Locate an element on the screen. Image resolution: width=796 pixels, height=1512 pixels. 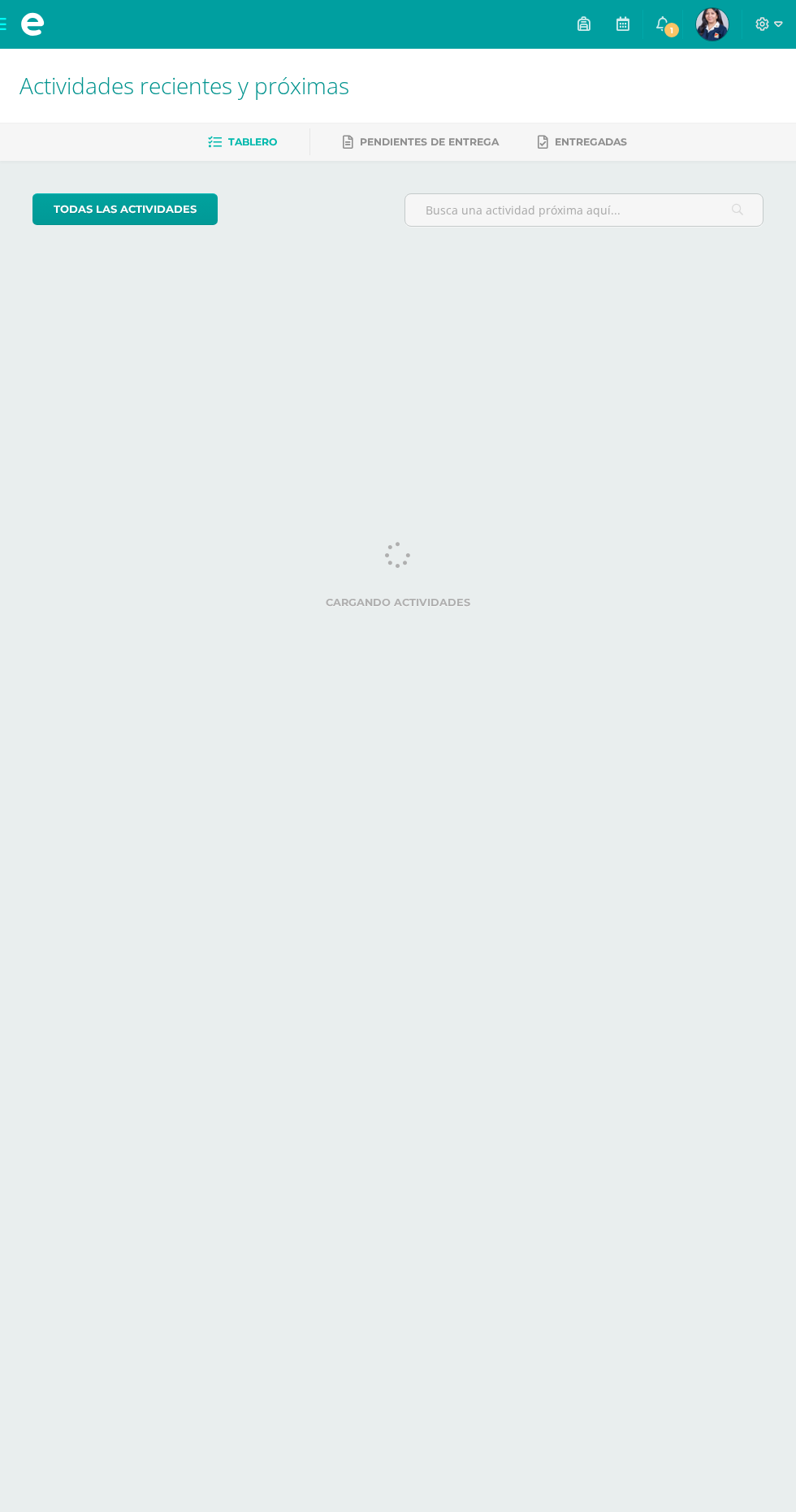
input: Busca una actividad próxima aquí... is located at coordinates (584, 209).